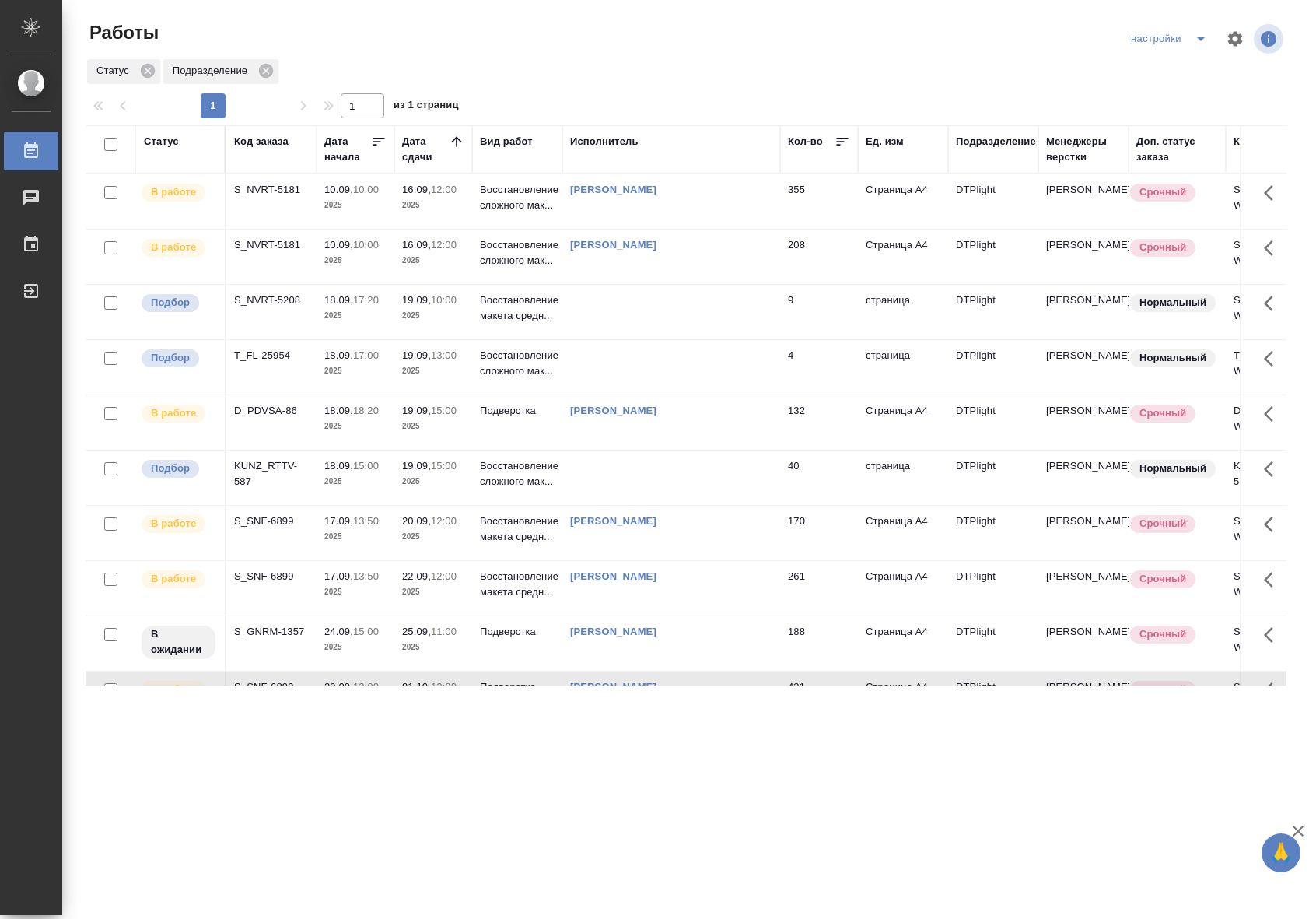 This screenshot has height=919, width=1316. What do you see at coordinates (819, 643) in the screenshot?
I see `td: 188` at bounding box center [819, 643].